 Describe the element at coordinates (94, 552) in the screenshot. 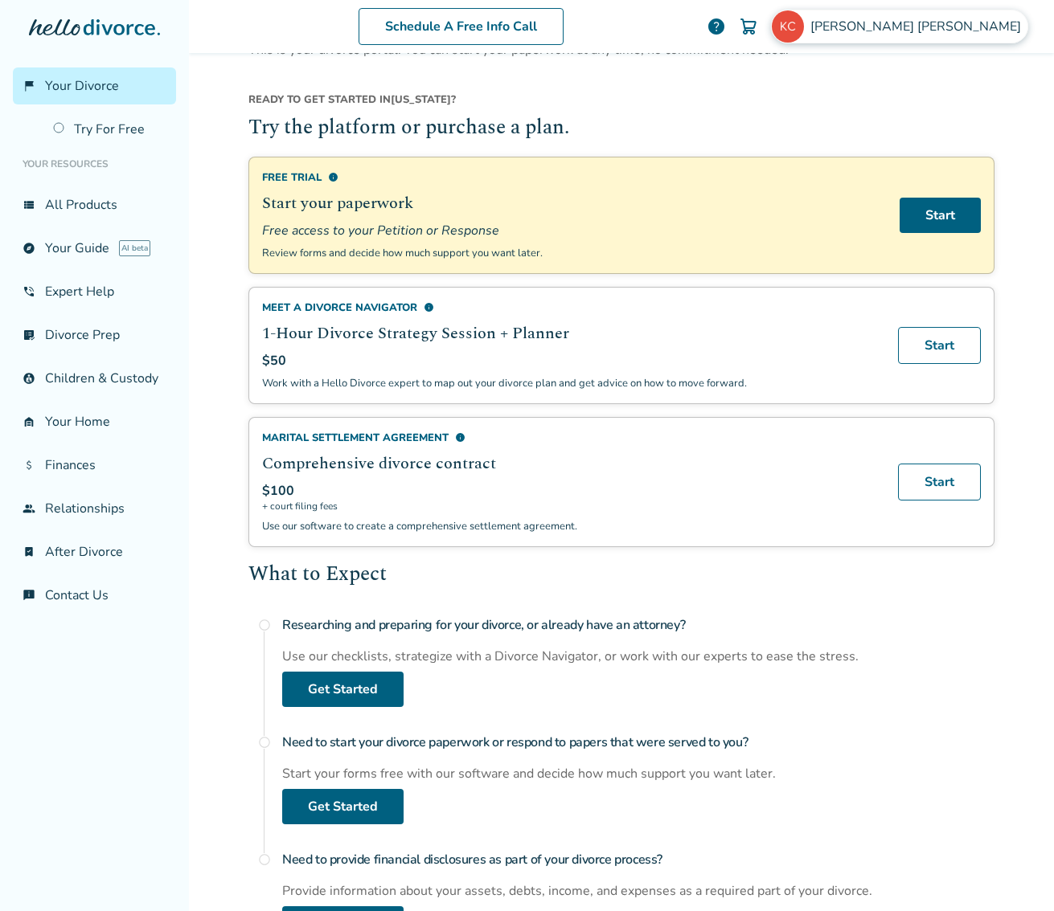

I see `a: bookmark_checkAfter Divorce` at that location.